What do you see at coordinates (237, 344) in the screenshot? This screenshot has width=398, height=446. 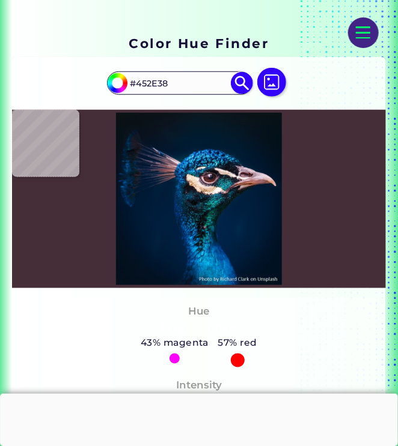 I see `h5: 57% red` at bounding box center [237, 344].